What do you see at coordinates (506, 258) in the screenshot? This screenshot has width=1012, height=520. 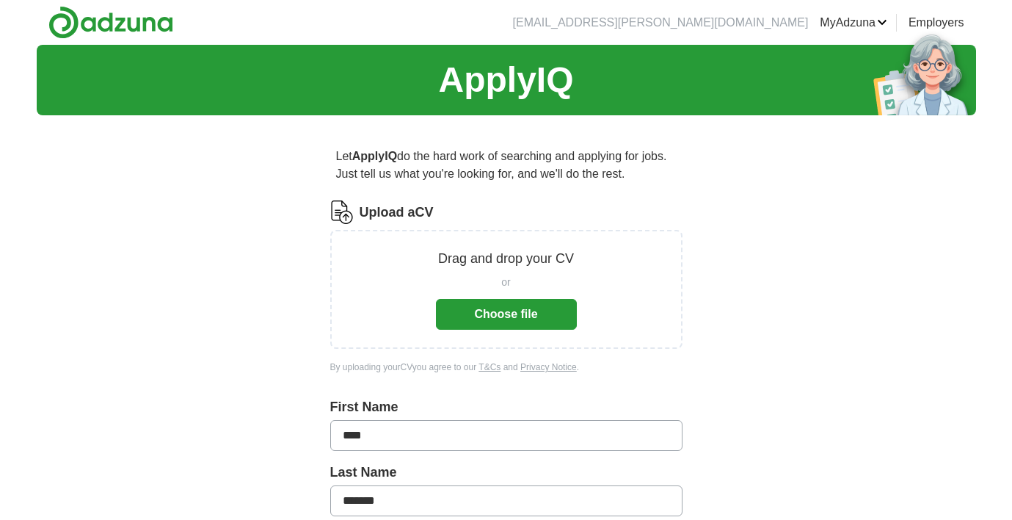 I see `p: Drag and drop your CV` at bounding box center [506, 258].